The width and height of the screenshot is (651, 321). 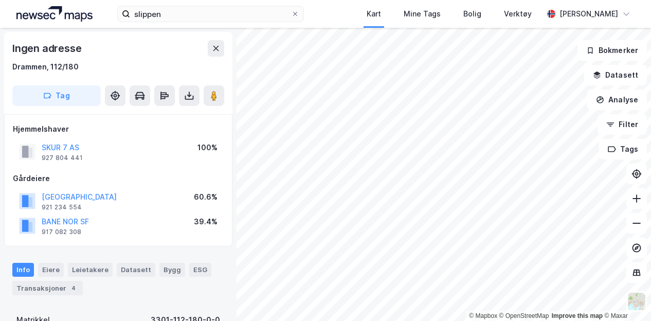 I want to click on div: Info, so click(x=23, y=269).